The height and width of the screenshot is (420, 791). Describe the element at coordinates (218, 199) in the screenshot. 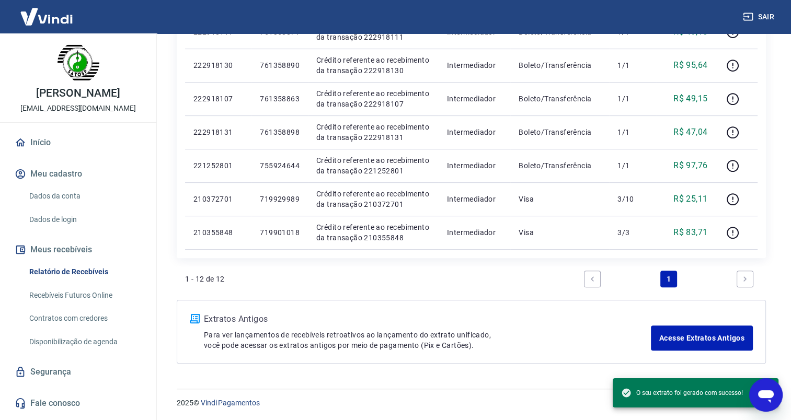

I see `p: 210372701` at that location.